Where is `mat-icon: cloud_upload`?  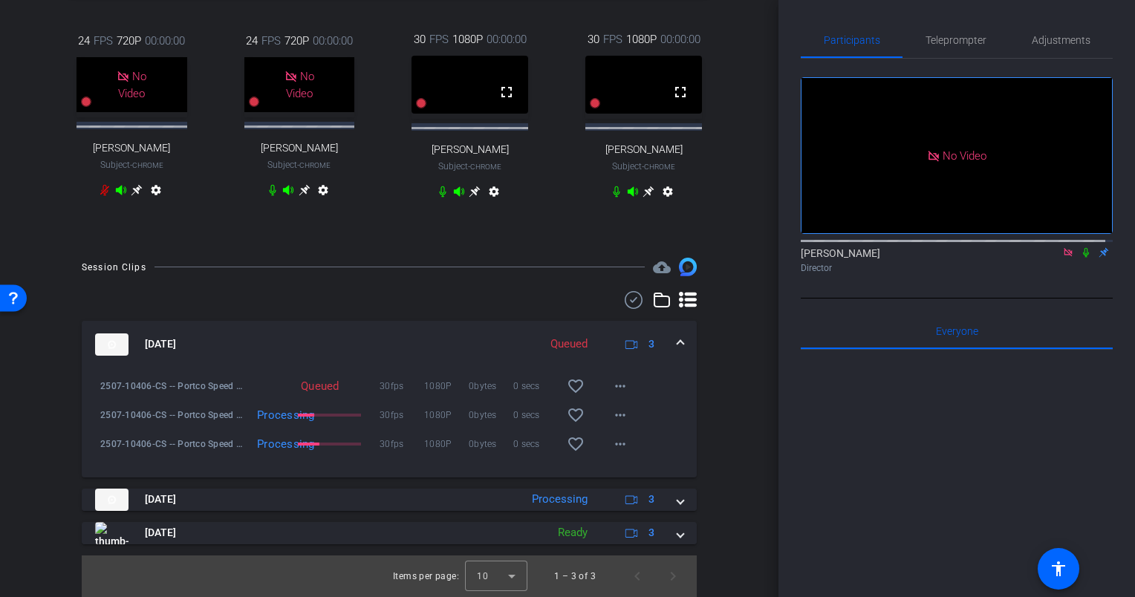 mat-icon: cloud_upload is located at coordinates (662, 267).